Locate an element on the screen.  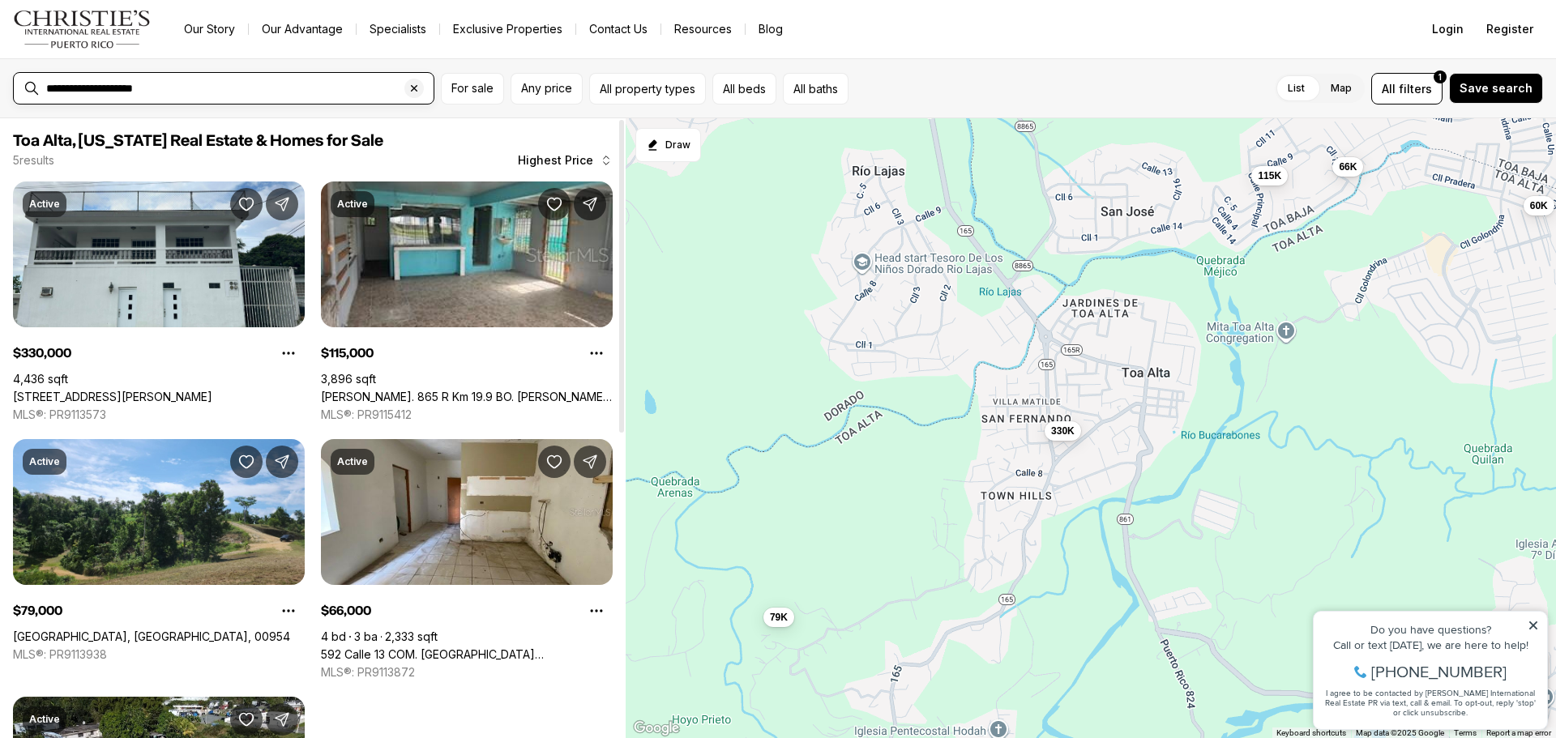
span: 79K is located at coordinates (779, 618).